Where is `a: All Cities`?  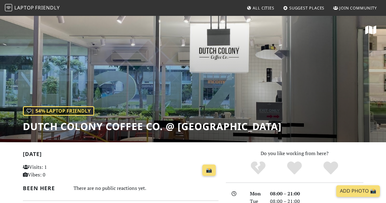 a: All Cities is located at coordinates (260, 8).